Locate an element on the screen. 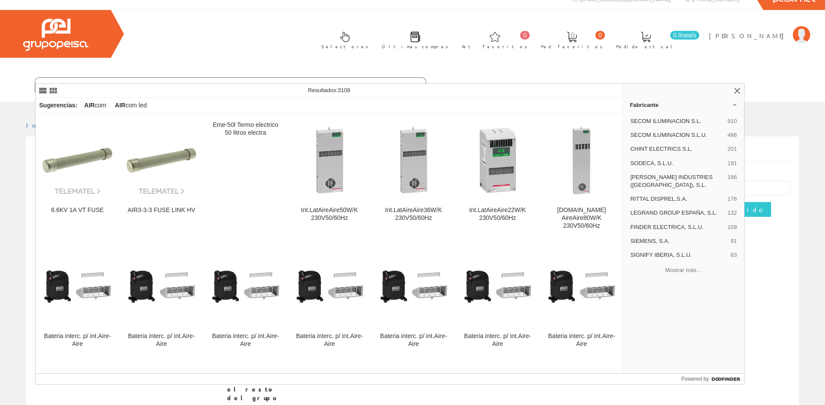  span: 191 is located at coordinates (733, 164).